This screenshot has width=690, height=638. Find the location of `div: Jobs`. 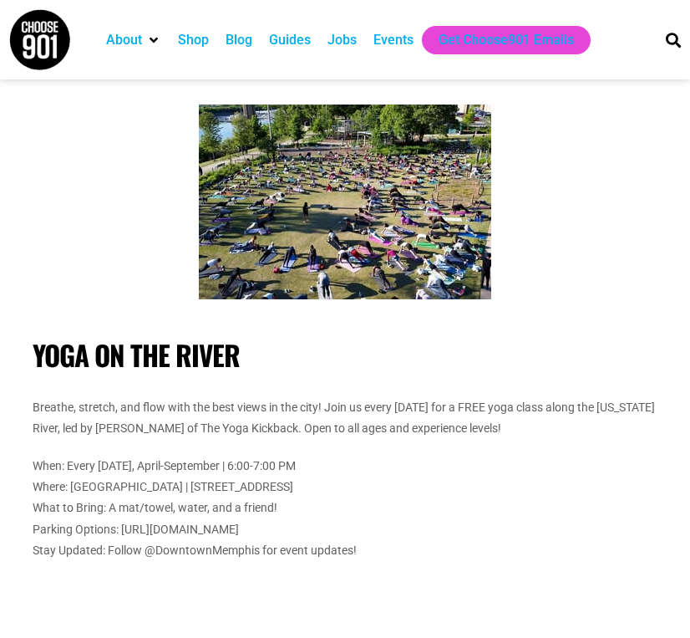

div: Jobs is located at coordinates (342, 40).